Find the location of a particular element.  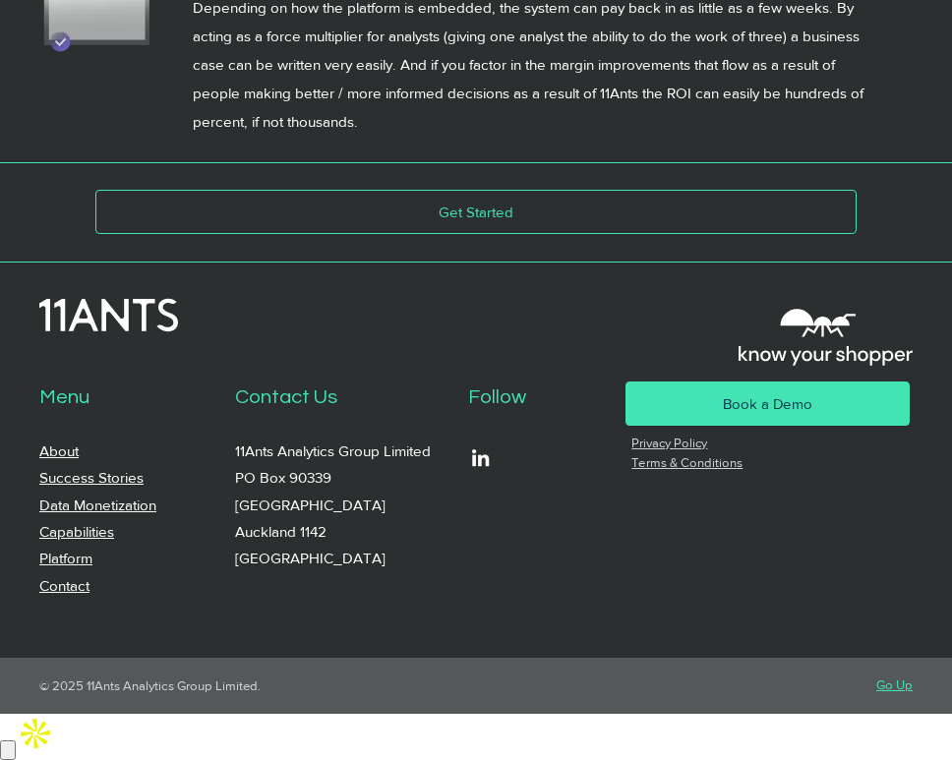

a: LinkedIn is located at coordinates (480, 457).